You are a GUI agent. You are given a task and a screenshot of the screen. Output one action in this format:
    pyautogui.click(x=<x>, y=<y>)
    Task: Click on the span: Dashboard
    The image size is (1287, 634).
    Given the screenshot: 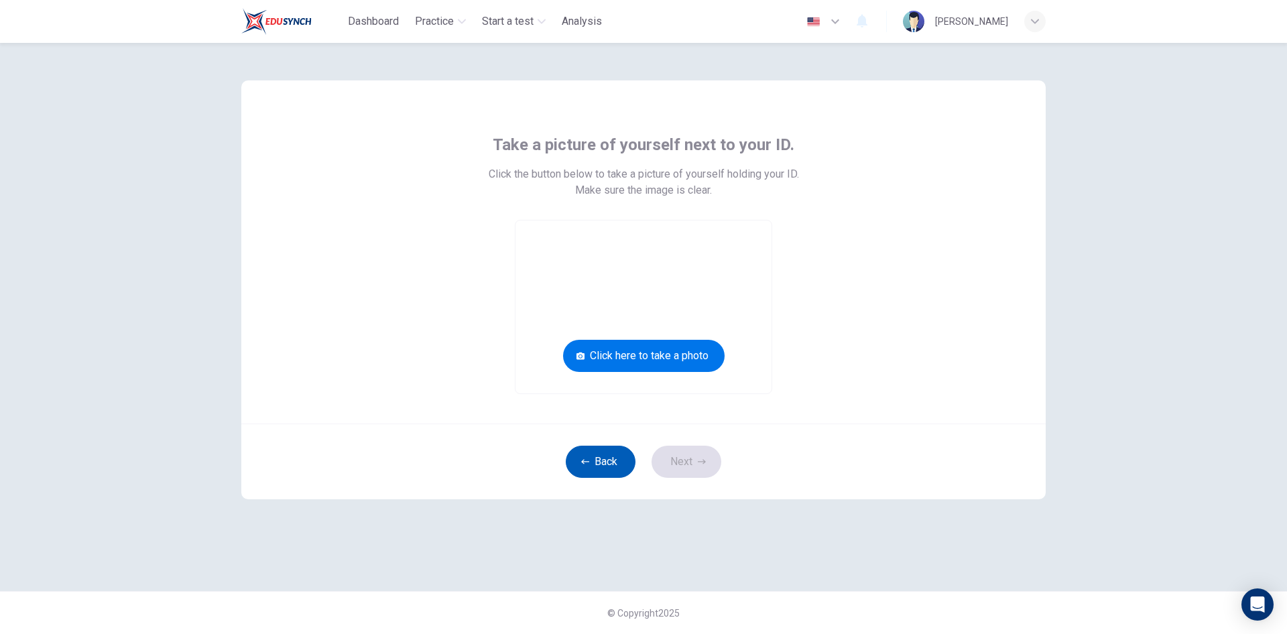 What is the action you would take?
    pyautogui.click(x=373, y=21)
    